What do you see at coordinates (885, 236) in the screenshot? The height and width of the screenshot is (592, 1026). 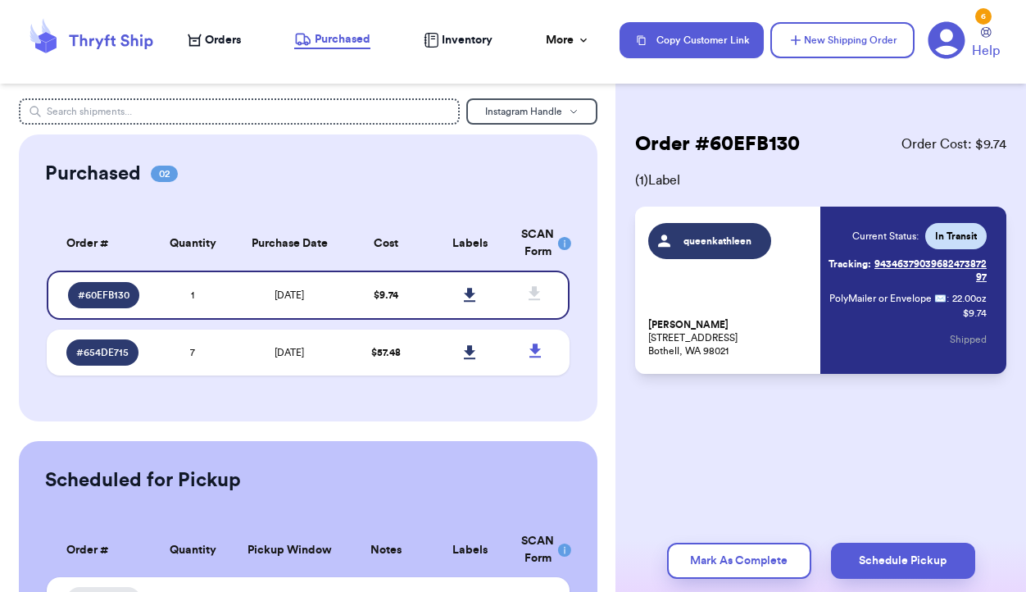 I see `span: Current Status:` at bounding box center [885, 236].